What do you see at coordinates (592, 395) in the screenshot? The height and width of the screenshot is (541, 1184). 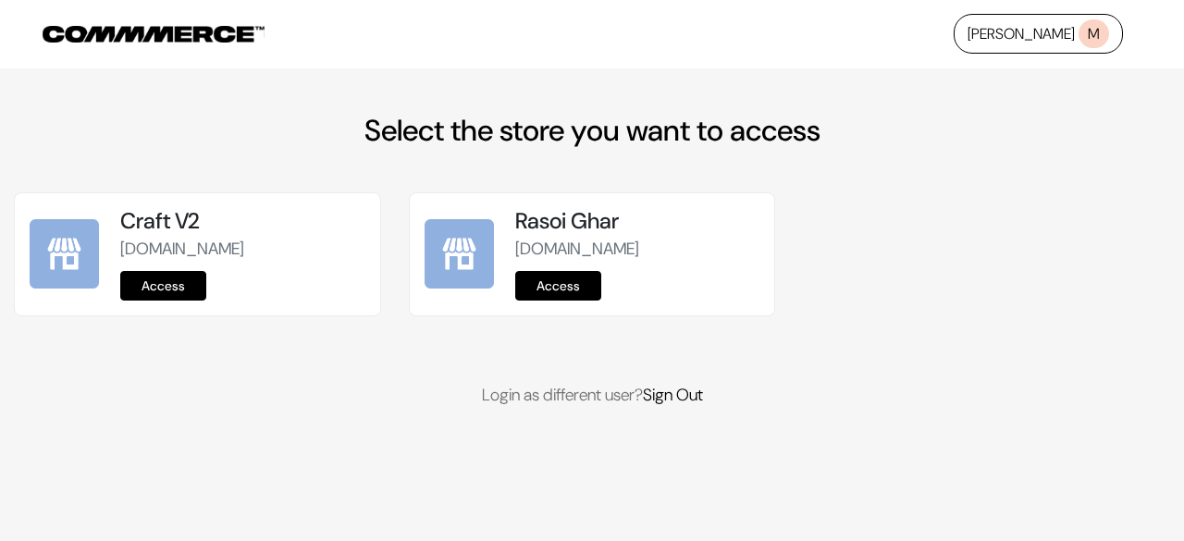 I see `p: Login as different user?` at bounding box center [592, 395].